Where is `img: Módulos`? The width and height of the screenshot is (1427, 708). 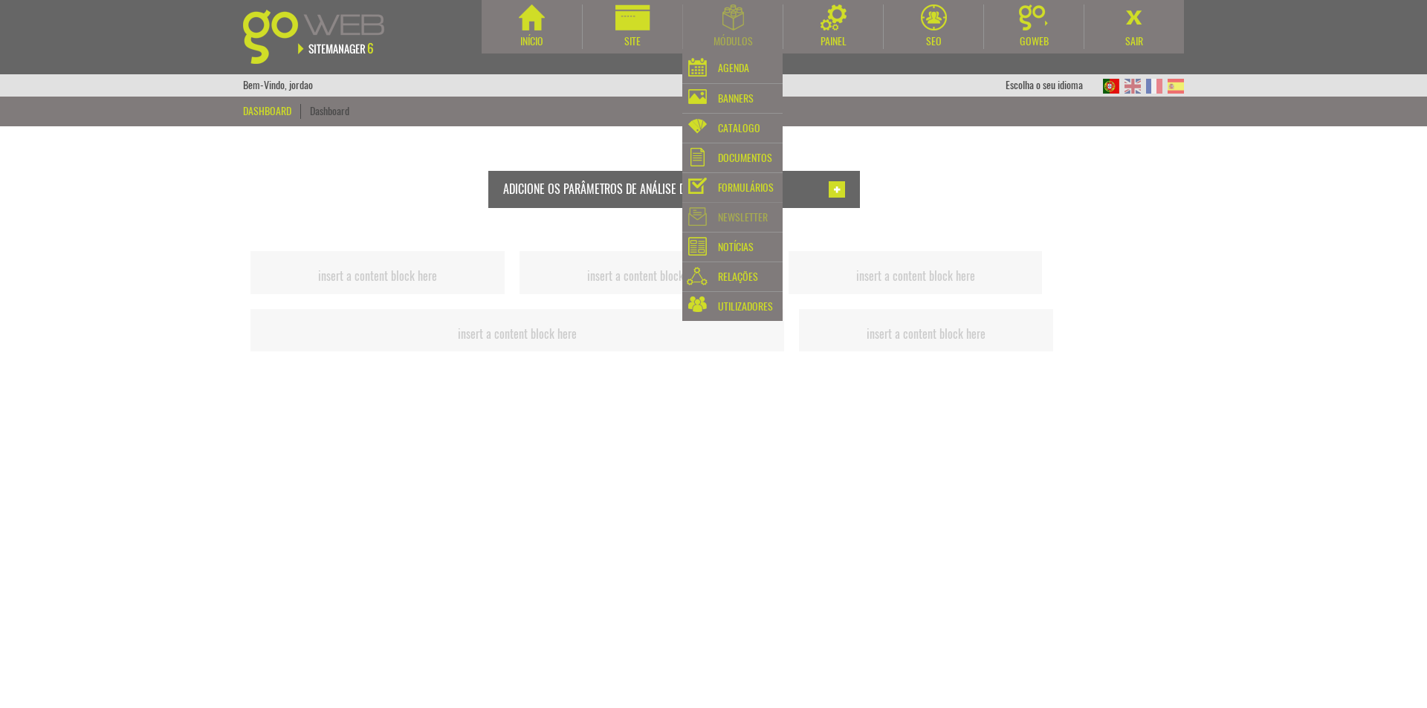 img: Módulos is located at coordinates (733, 17).